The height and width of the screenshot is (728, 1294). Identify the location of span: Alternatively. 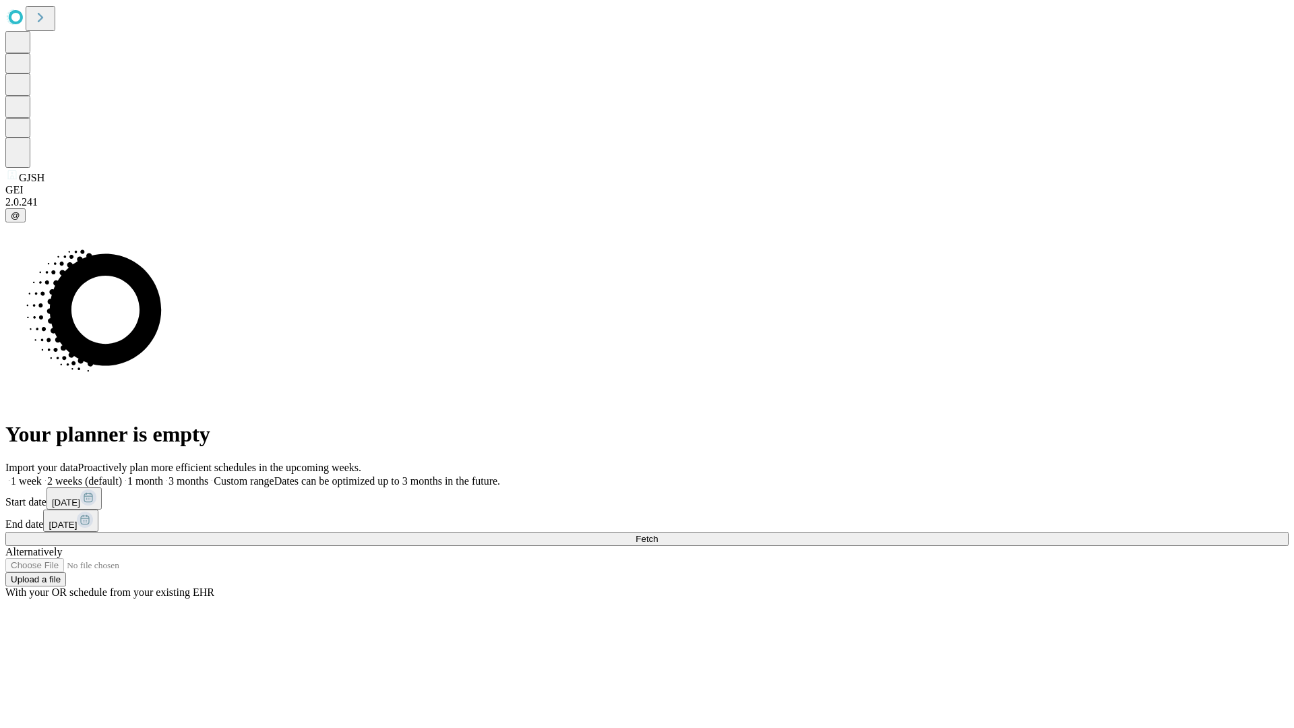
(34, 551).